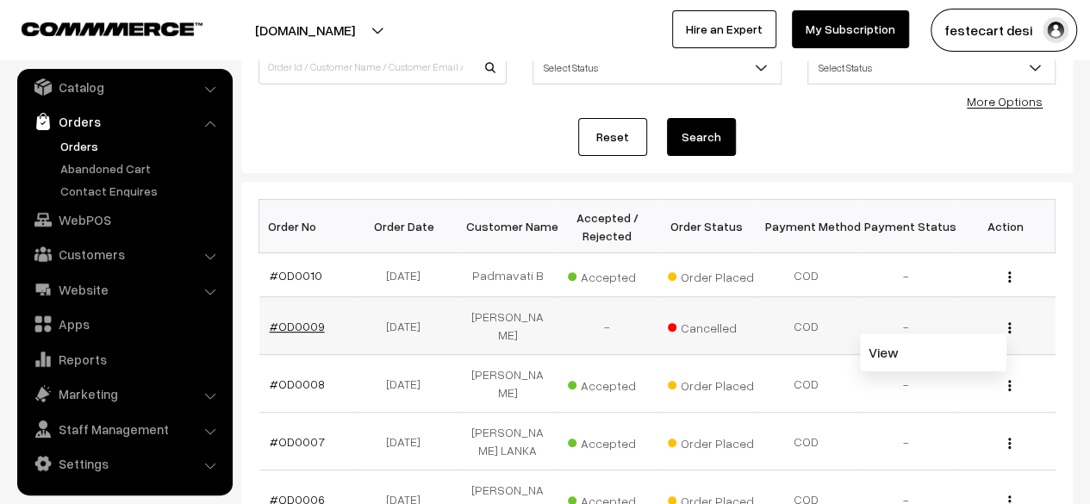 This screenshot has height=504, width=1090. I want to click on button: Search, so click(701, 137).